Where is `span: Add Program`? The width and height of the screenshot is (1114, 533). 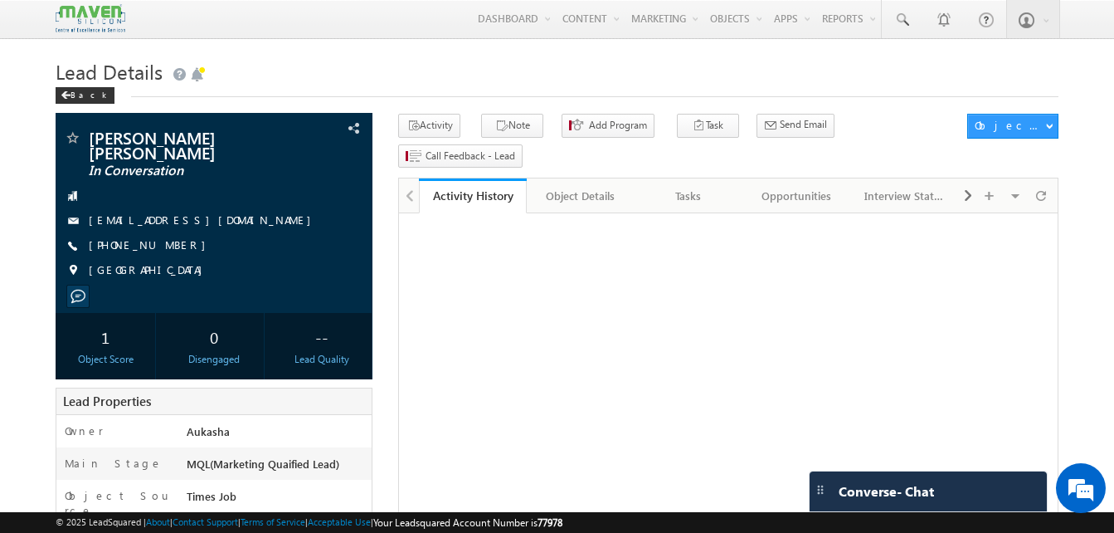 span: Add Program is located at coordinates (618, 125).